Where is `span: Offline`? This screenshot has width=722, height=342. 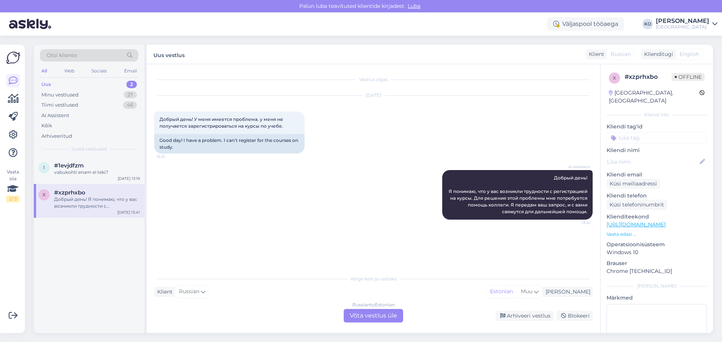 span: Offline is located at coordinates (688, 77).